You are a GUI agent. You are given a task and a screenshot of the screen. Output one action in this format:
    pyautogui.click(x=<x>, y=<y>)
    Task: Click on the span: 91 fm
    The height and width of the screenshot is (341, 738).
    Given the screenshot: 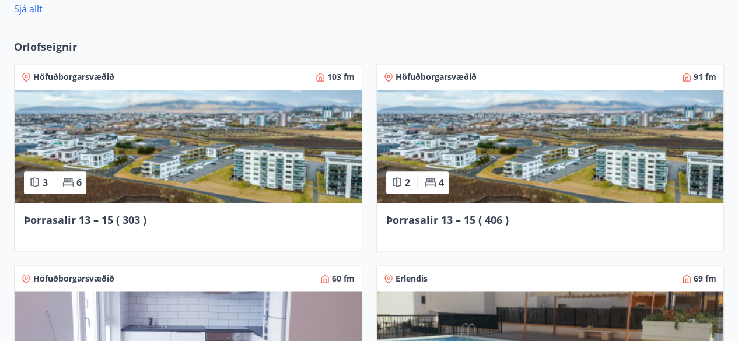 What is the action you would take?
    pyautogui.click(x=705, y=77)
    